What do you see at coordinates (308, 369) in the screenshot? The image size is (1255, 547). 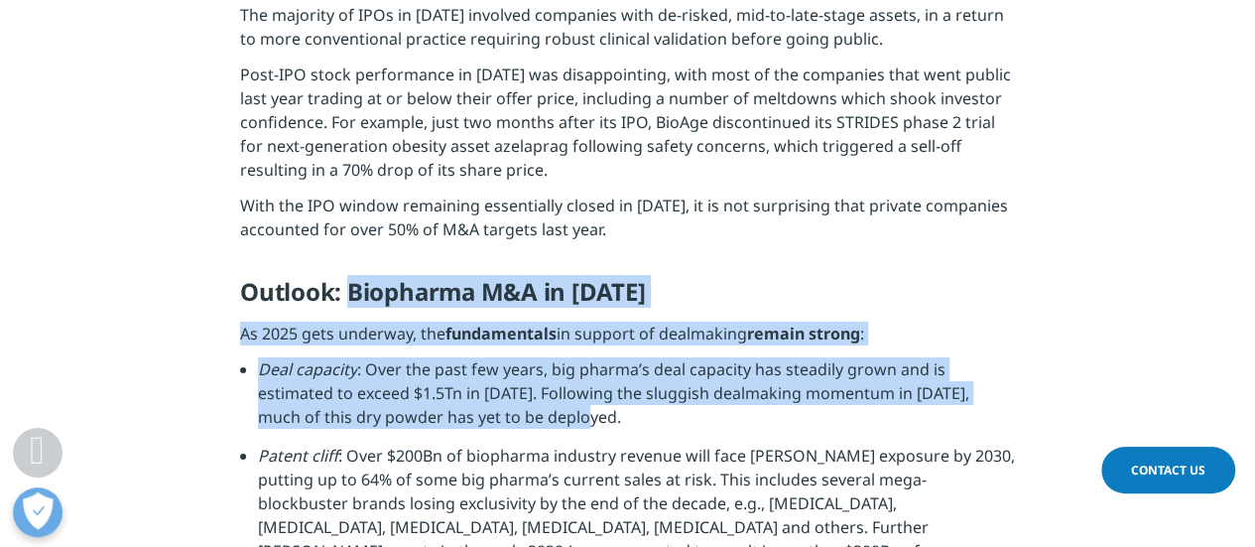 I see `span: Deal capacity` at bounding box center [308, 369].